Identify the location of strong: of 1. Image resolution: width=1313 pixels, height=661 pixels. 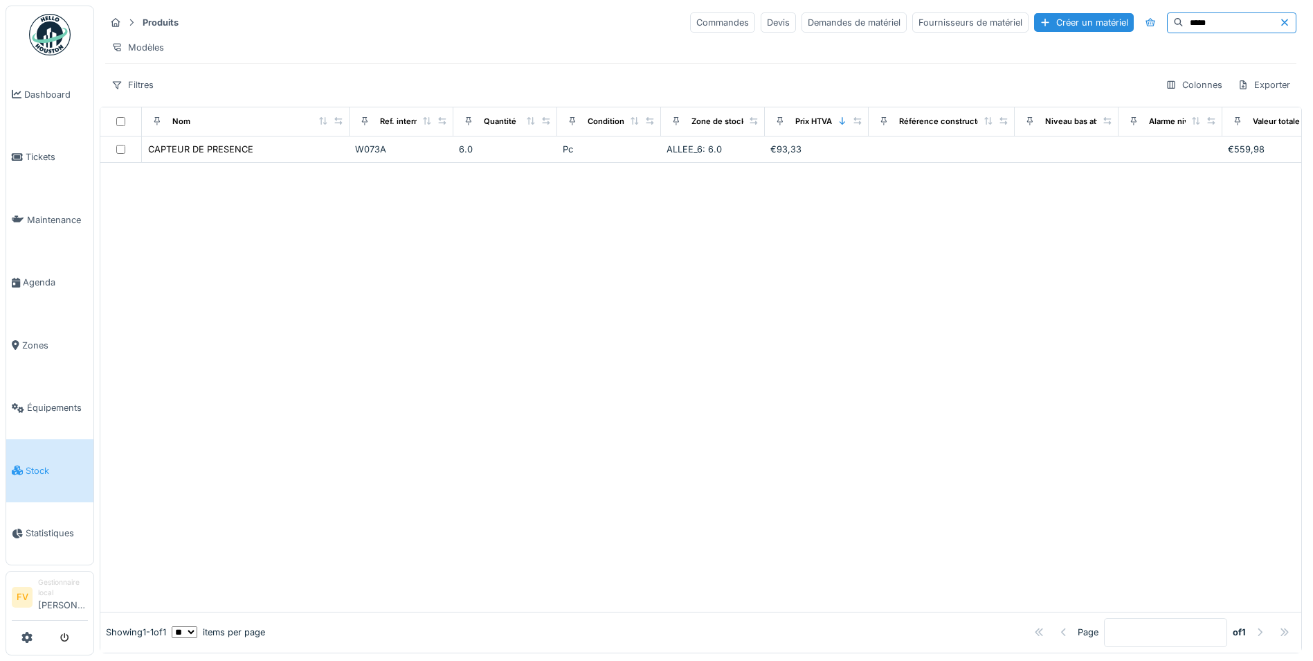
(1239, 631).